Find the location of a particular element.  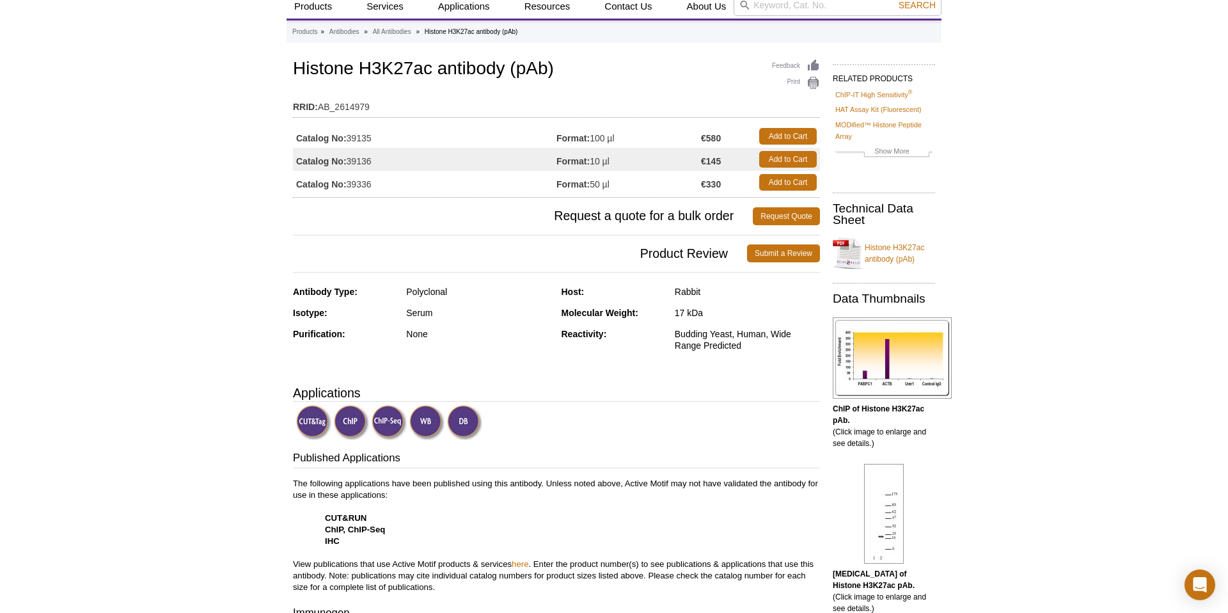

strong: €330 is located at coordinates (710, 184).